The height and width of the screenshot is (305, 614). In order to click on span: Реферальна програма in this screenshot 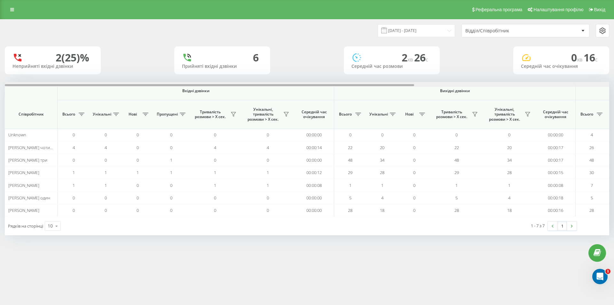, I will do `click(499, 10)`.